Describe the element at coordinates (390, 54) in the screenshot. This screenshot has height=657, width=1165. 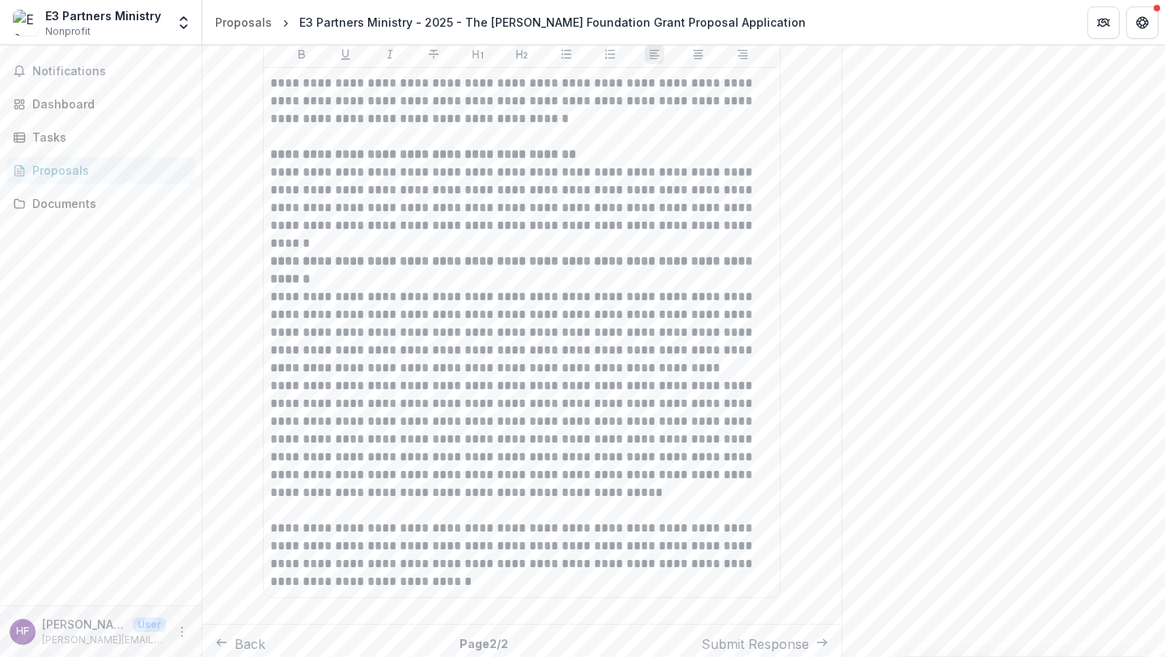
I see `button: Italicize` at that location.